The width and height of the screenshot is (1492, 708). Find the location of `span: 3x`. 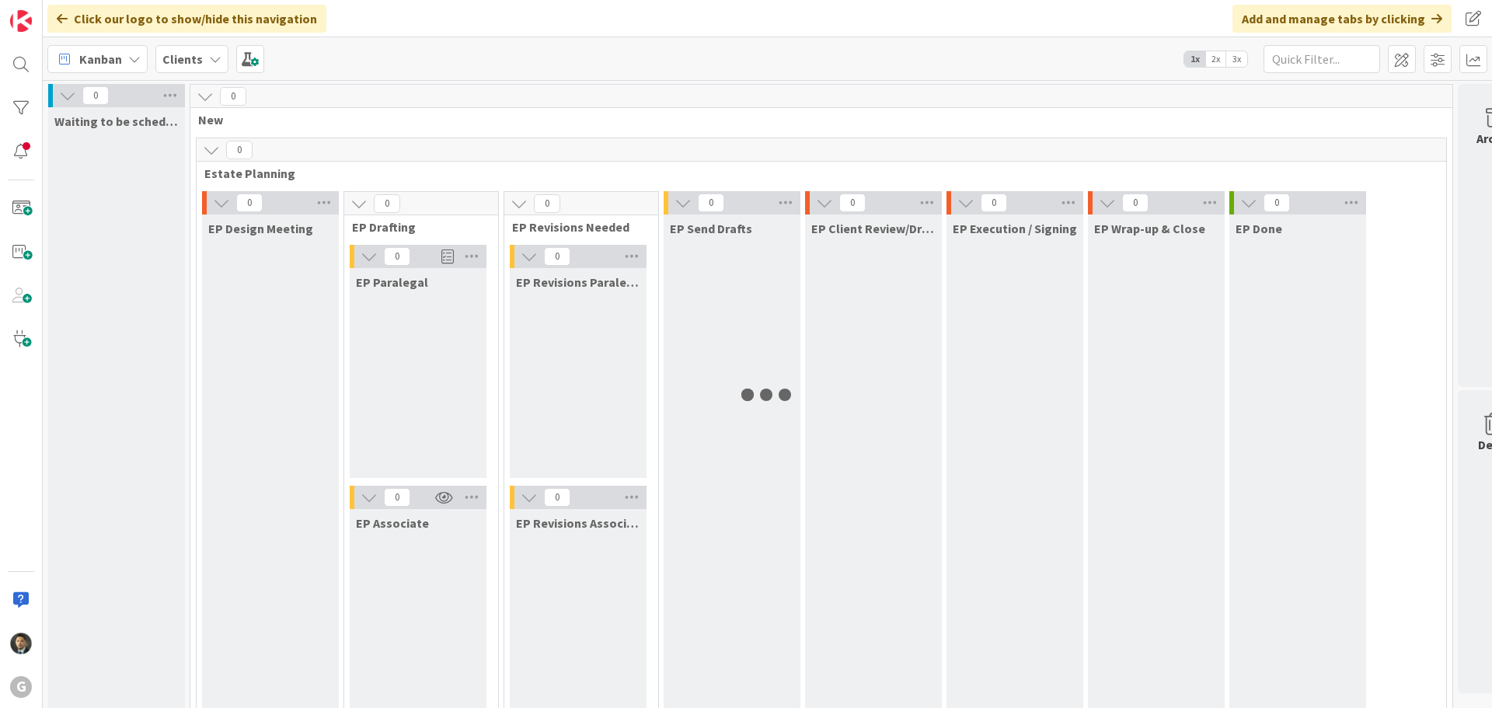

span: 3x is located at coordinates (1236, 59).